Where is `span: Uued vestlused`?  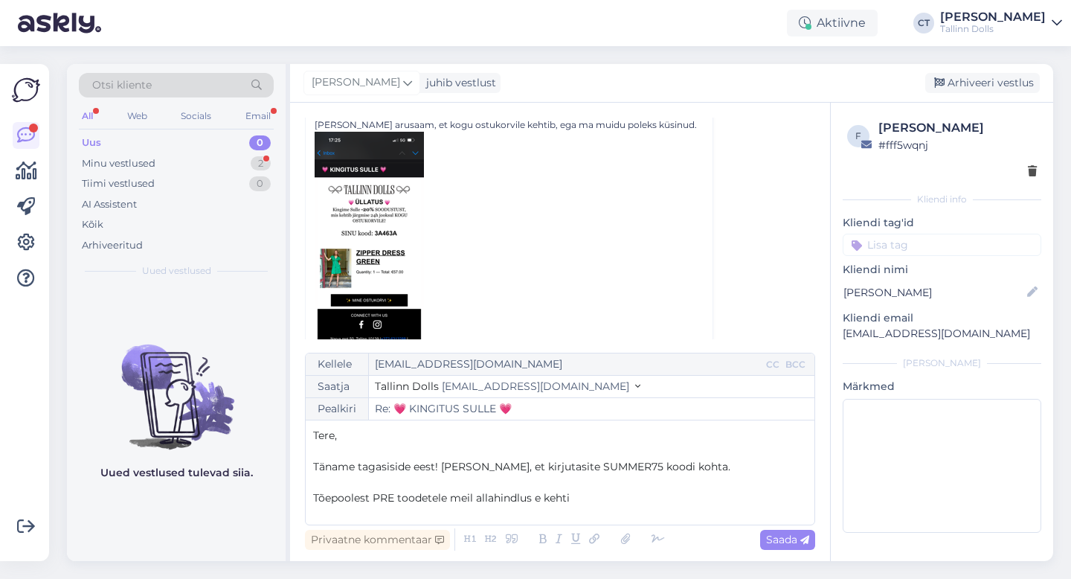 span: Uued vestlused is located at coordinates (176, 271).